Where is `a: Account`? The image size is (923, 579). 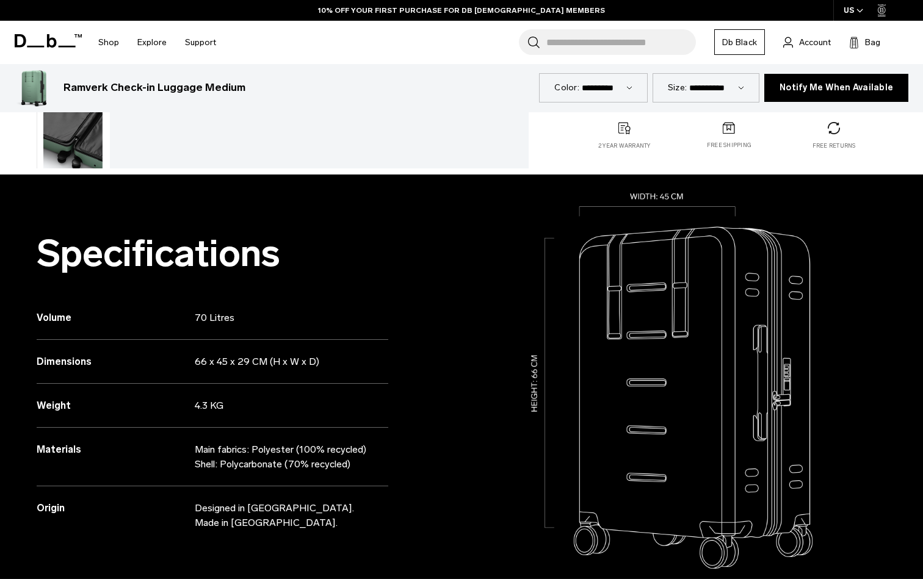 a: Account is located at coordinates (807, 42).